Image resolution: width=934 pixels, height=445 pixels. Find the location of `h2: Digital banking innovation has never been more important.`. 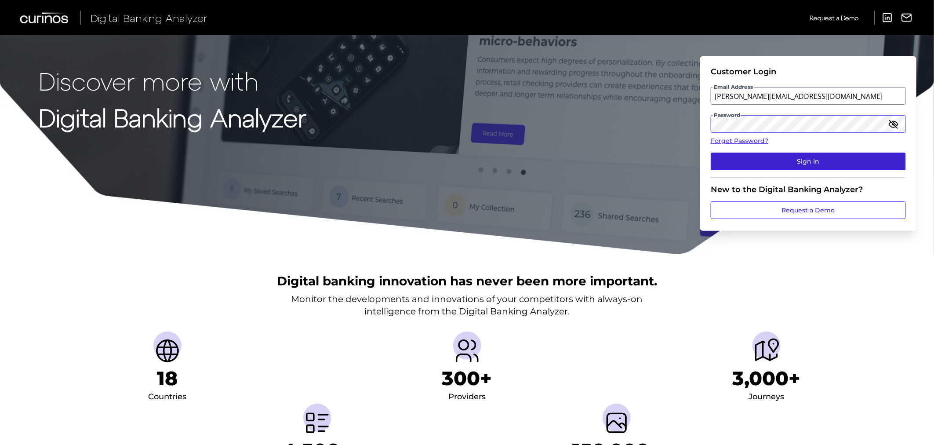

h2: Digital banking innovation has never been more important. is located at coordinates (467, 281).